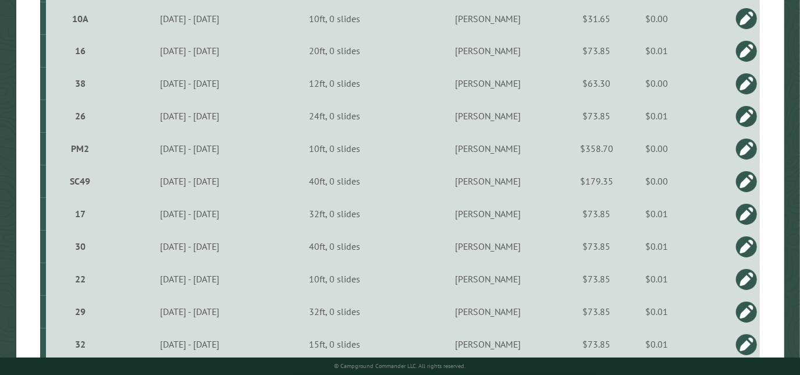  I want to click on td: $31.65, so click(597, 19).